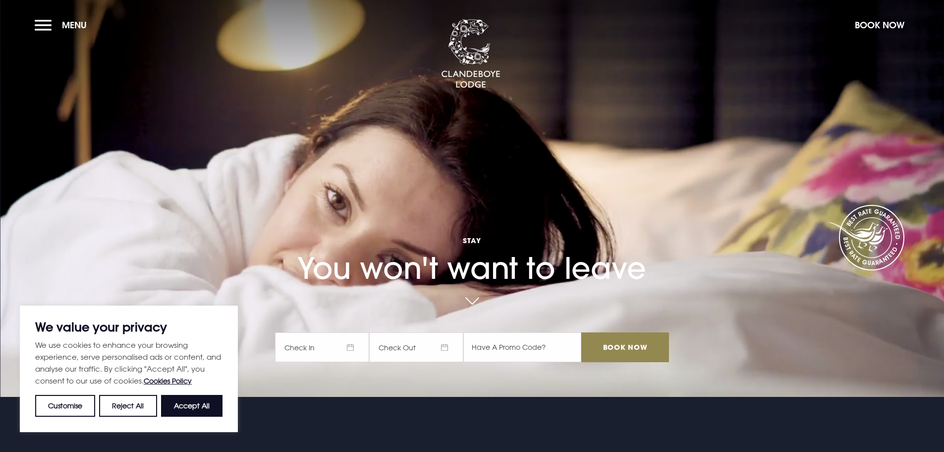  I want to click on a: Cookies Policy, so click(168, 380).